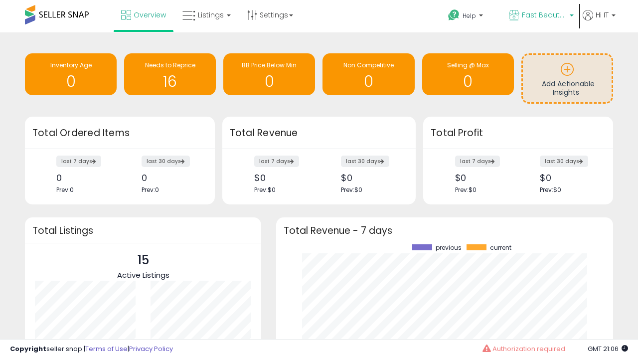  Describe the element at coordinates (468, 74) in the screenshot. I see `a: Selling @ Max 0` at that location.